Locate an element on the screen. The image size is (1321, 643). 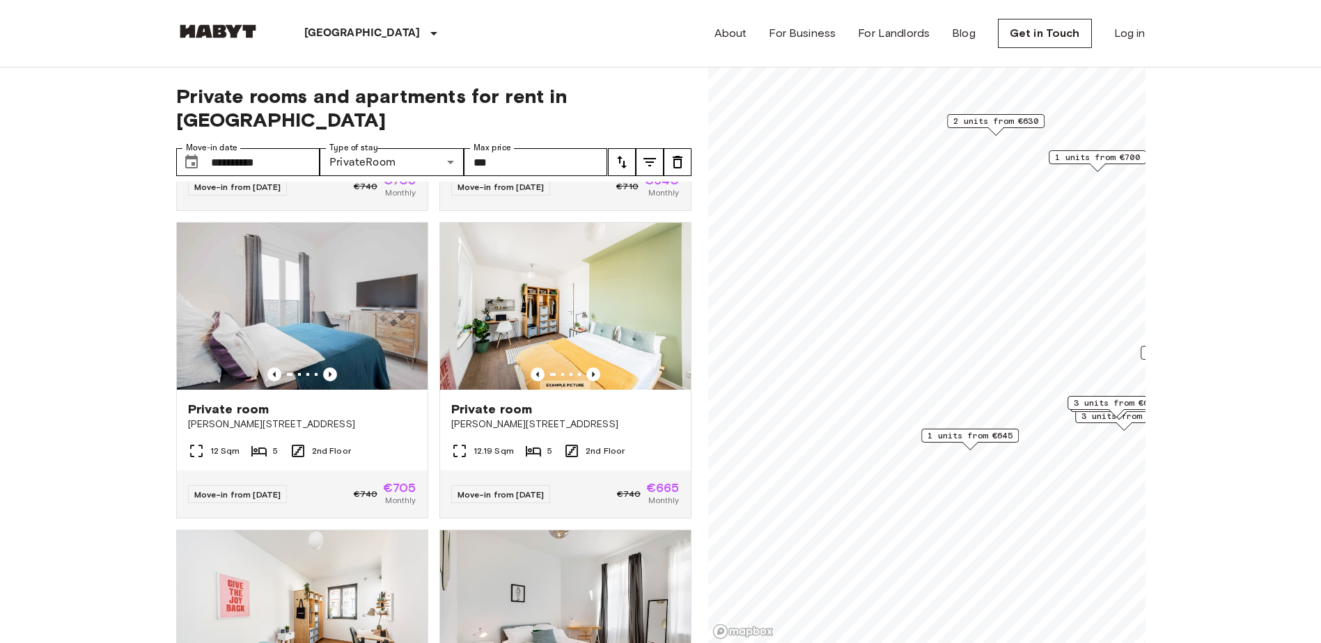
label: Move-in date is located at coordinates (212, 148).